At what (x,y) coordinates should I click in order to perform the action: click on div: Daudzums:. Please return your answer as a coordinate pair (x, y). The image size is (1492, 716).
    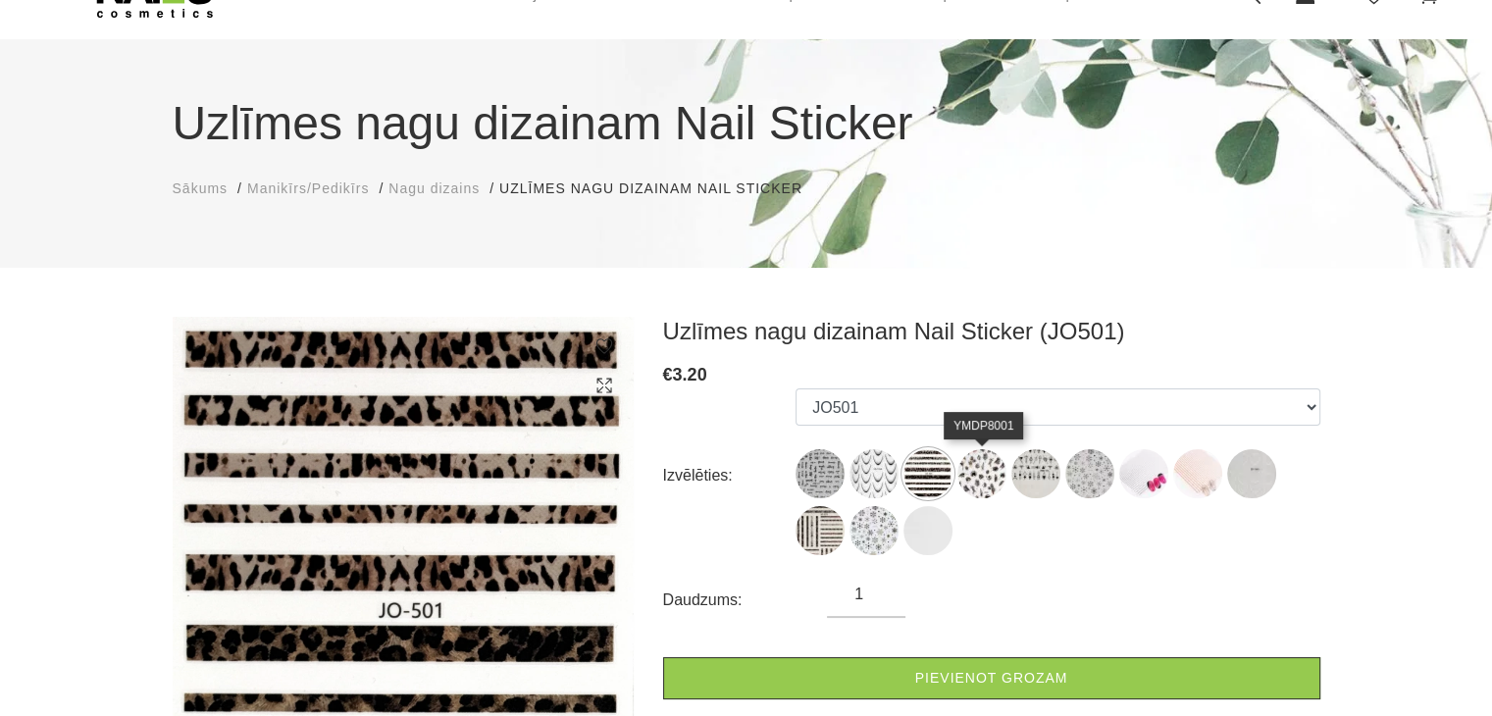
    Looking at the image, I should click on (745, 600).